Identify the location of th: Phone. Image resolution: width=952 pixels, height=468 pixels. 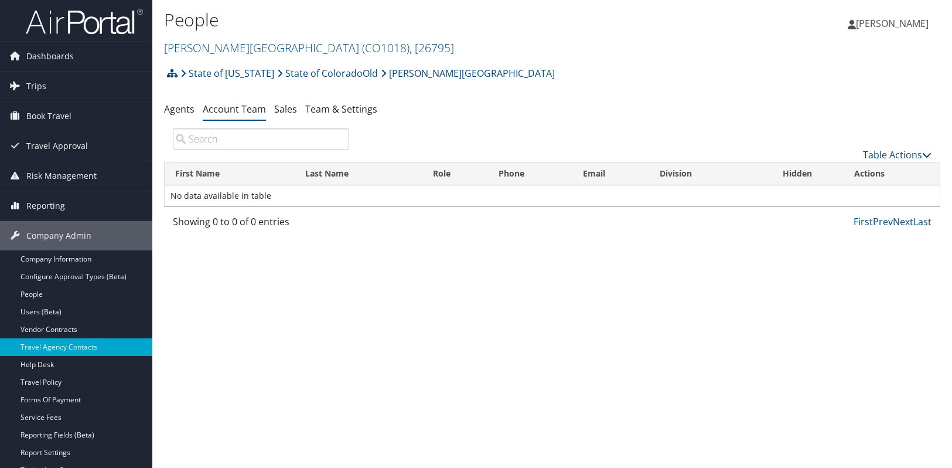
(530, 173).